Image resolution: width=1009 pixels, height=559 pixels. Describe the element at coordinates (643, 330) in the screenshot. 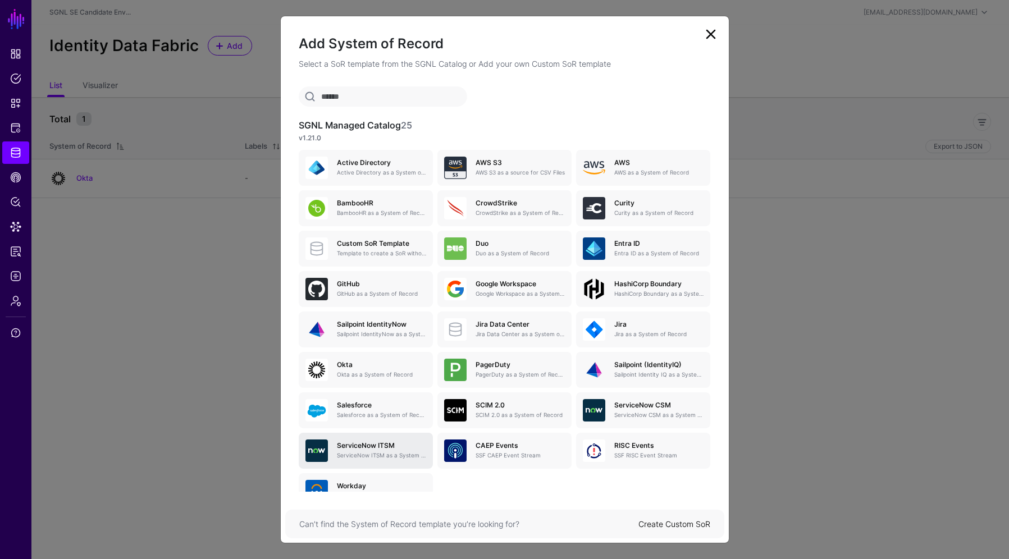

I see `a: JiraJira as a System of Record` at that location.